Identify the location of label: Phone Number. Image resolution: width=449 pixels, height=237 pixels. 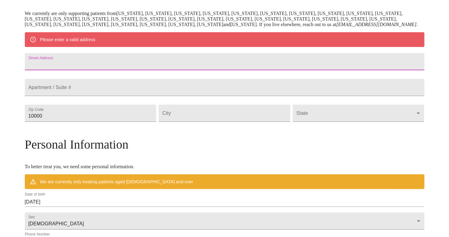
(37, 234).